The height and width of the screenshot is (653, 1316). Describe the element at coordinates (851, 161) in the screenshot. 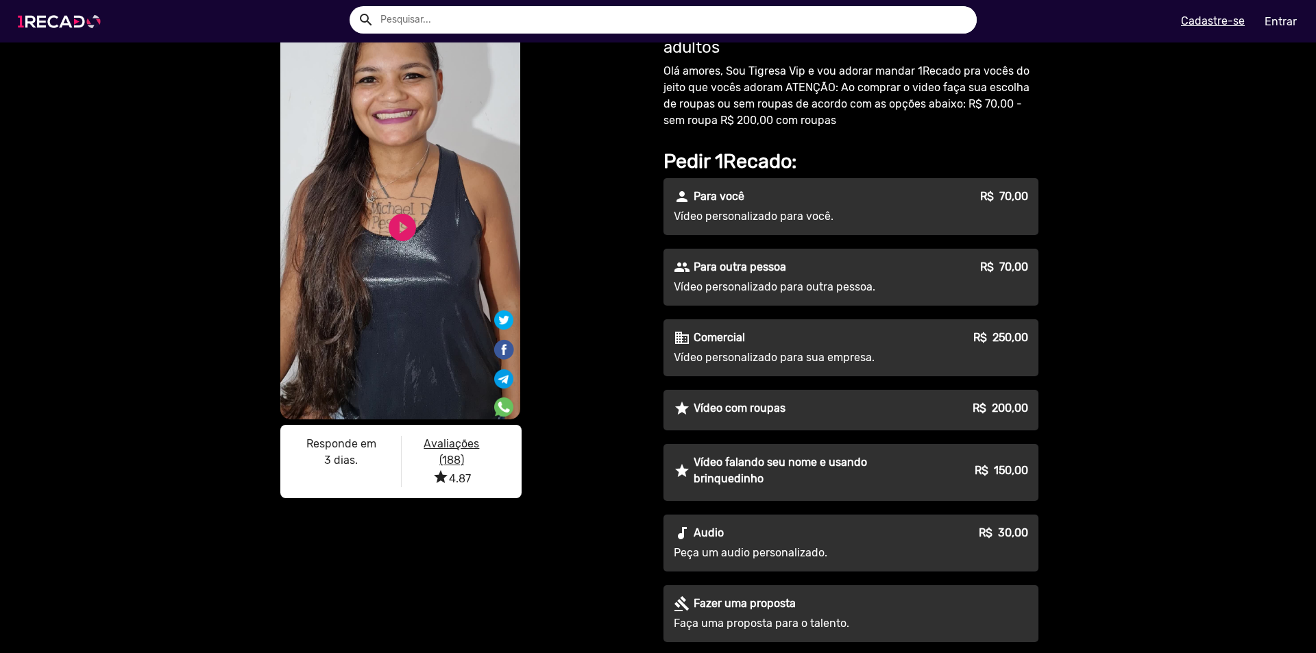

I see `h2: Pedir 1Recado:` at that location.